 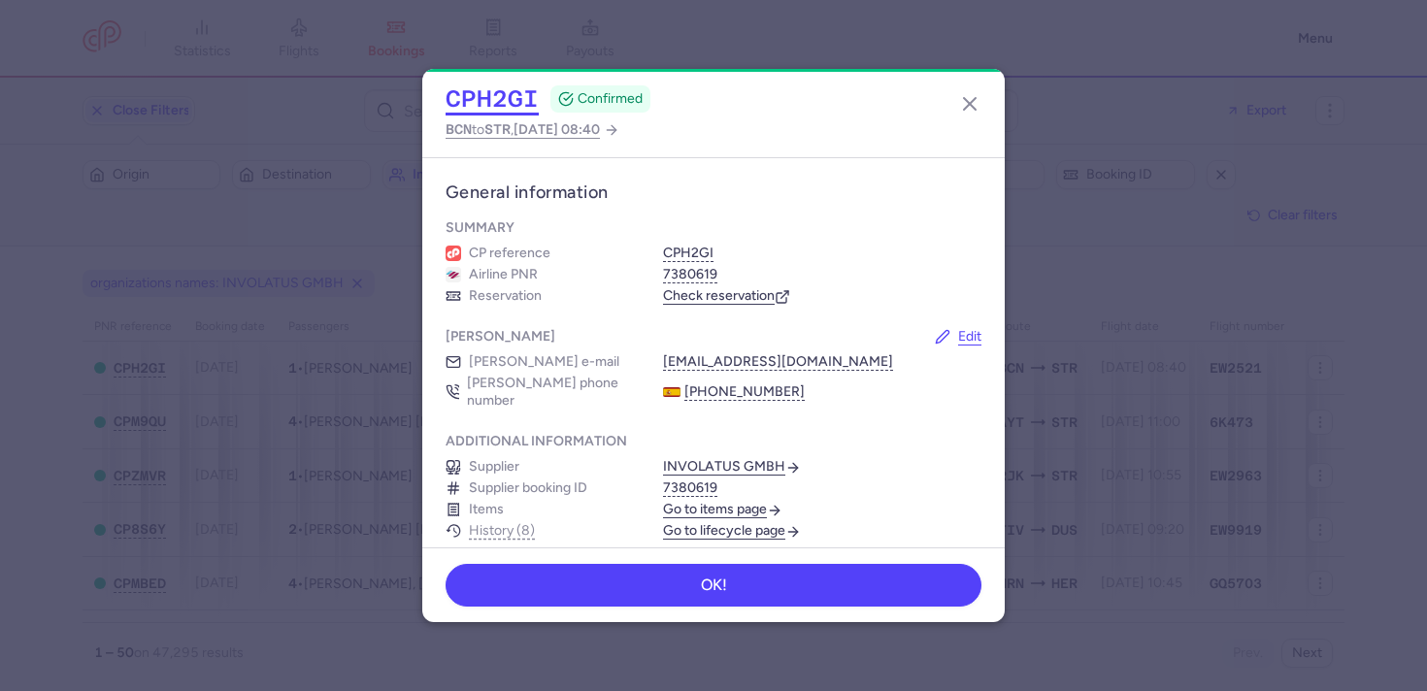 What do you see at coordinates (505, 296) in the screenshot?
I see `span: Reservation` at bounding box center [505, 296].